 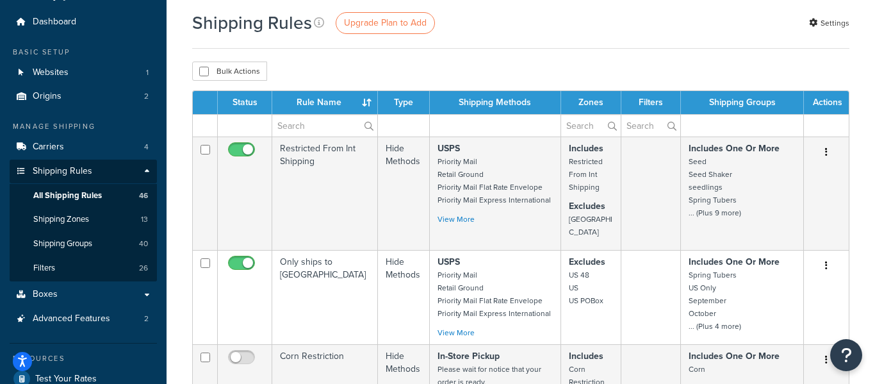 I want to click on li: Filters, so click(x=83, y=268).